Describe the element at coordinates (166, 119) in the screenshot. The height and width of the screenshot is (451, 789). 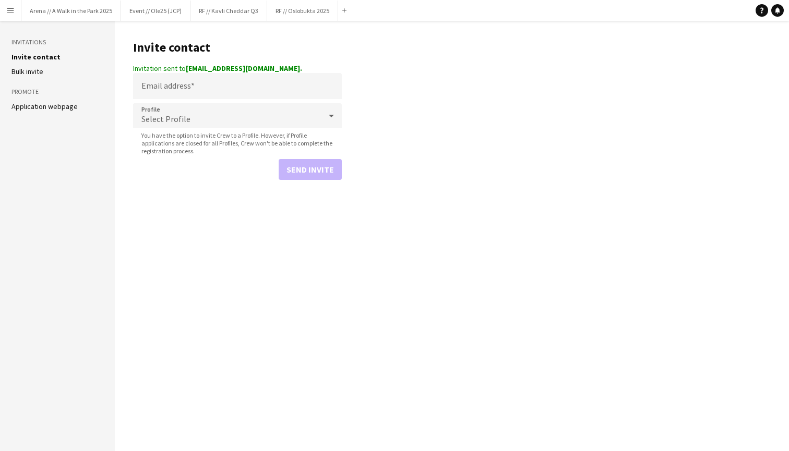
I see `span: Select Profile` at that location.